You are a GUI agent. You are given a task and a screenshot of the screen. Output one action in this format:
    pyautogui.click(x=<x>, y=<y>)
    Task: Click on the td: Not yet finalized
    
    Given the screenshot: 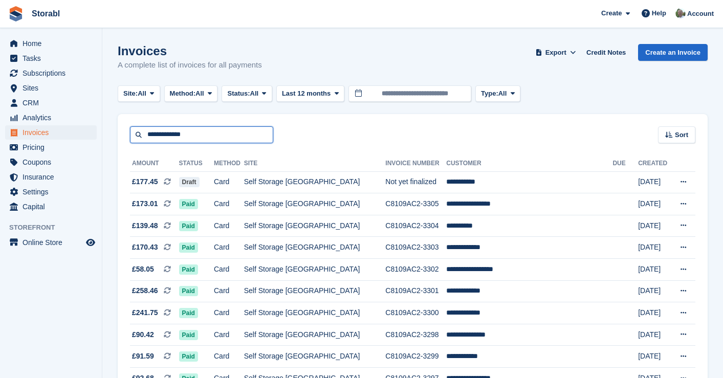 What is the action you would take?
    pyautogui.click(x=415, y=182)
    